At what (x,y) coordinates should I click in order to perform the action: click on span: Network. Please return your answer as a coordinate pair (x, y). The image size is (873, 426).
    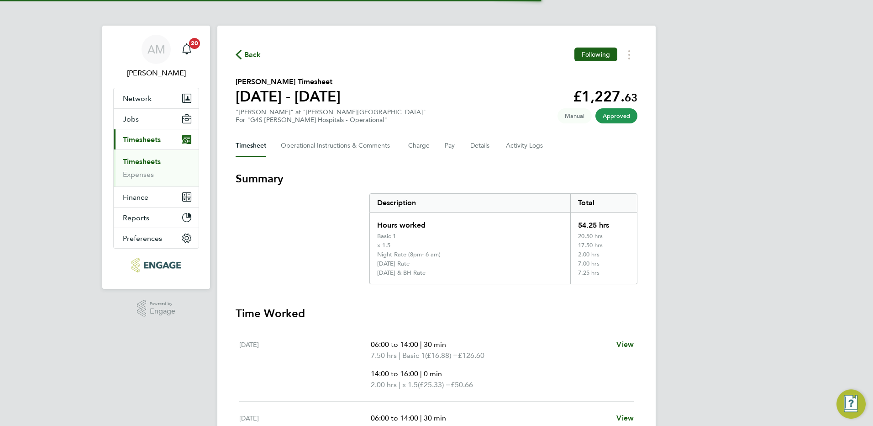
    Looking at the image, I should click on (137, 98).